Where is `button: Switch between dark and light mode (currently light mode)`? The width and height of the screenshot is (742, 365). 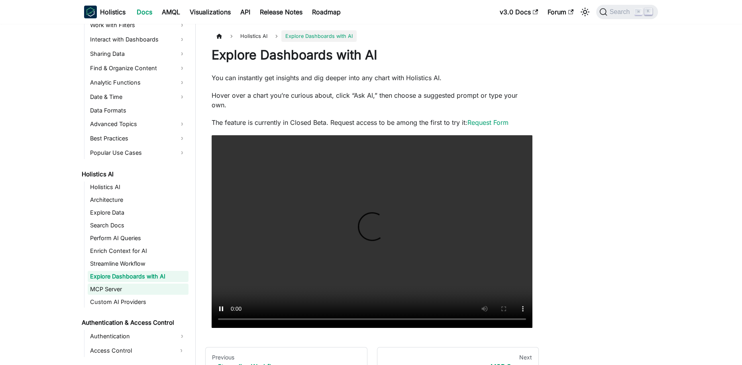 button: Switch between dark and light mode (currently light mode) is located at coordinates (585, 12).